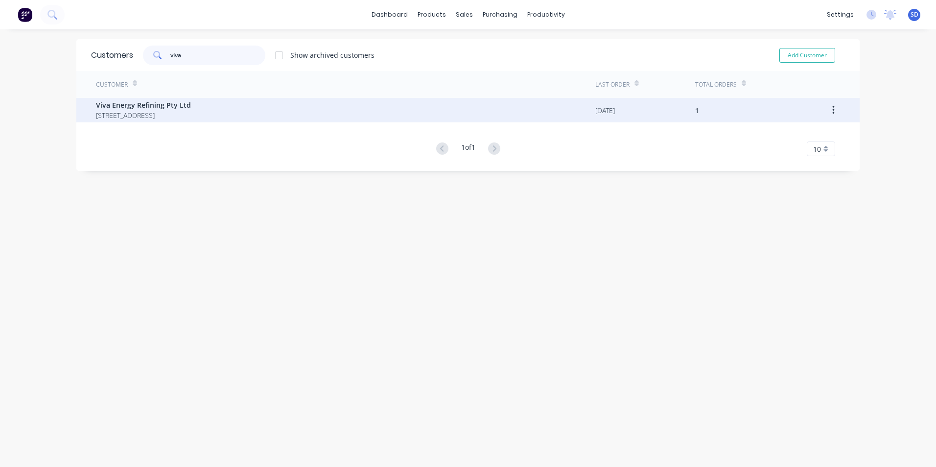 The height and width of the screenshot is (467, 936). What do you see at coordinates (333, 55) in the screenshot?
I see `div: Show archived customers` at bounding box center [333, 55].